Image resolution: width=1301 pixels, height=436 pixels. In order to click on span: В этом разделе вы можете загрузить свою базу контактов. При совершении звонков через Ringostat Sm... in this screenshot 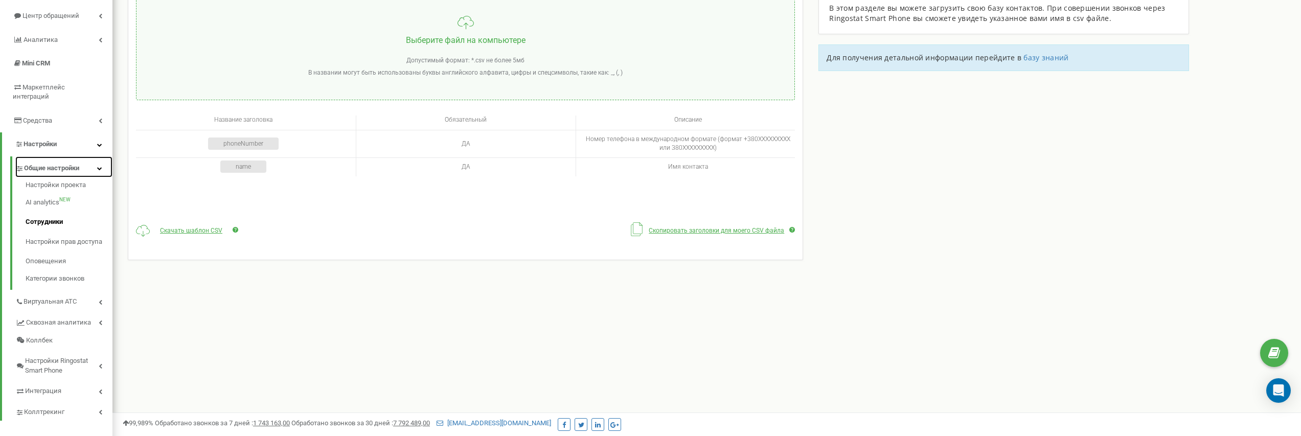, I will do `click(997, 13)`.